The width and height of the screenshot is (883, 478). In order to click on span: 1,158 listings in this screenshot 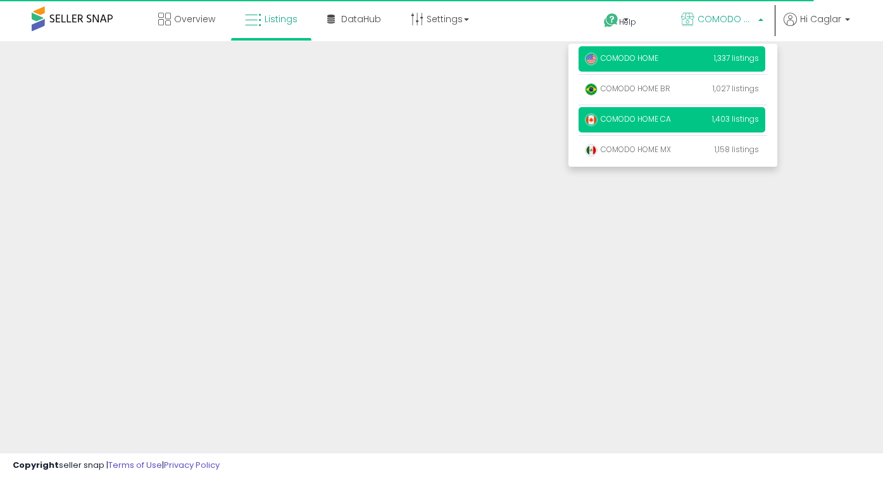, I will do `click(737, 149)`.